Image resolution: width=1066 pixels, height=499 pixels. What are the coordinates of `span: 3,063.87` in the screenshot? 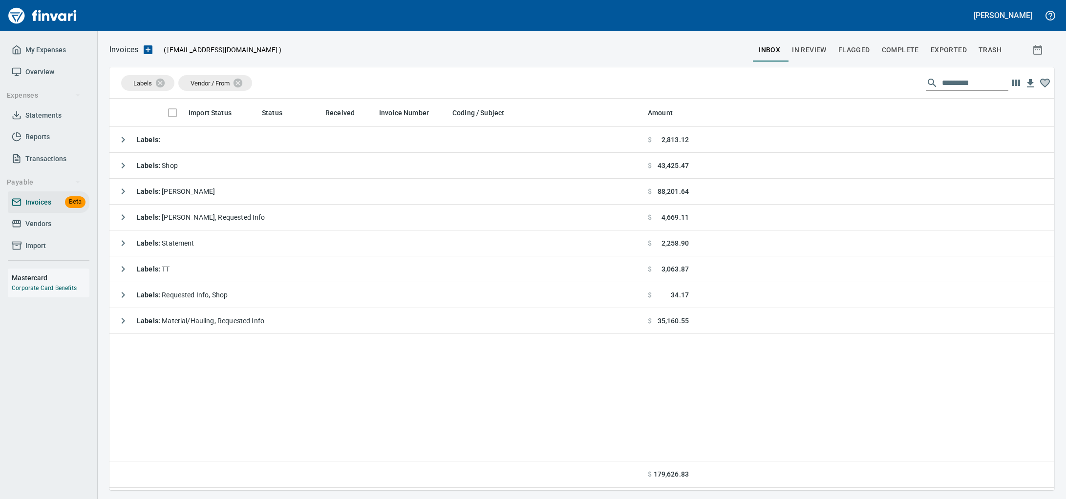 It's located at (675, 269).